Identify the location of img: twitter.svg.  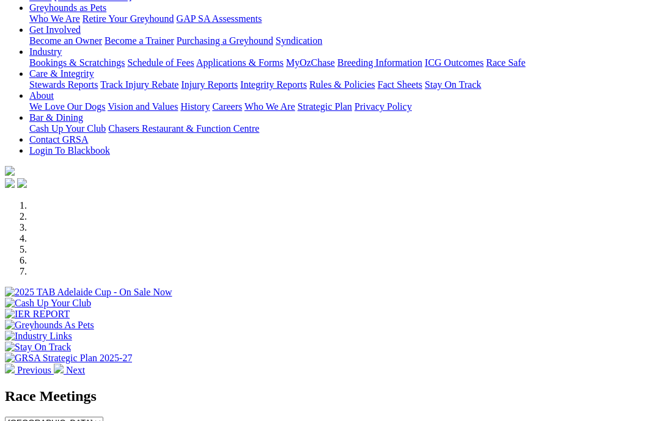
(22, 183).